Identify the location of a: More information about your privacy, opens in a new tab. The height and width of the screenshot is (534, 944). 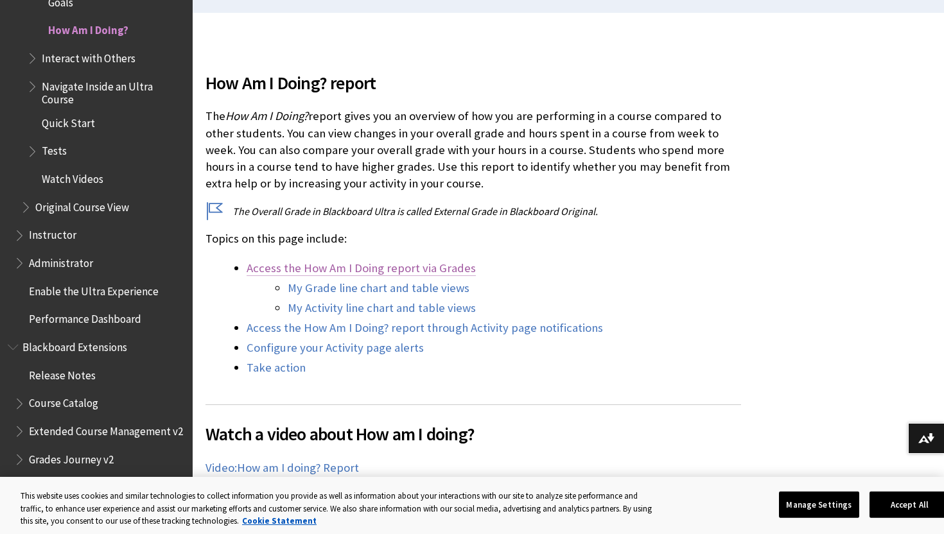
(279, 521).